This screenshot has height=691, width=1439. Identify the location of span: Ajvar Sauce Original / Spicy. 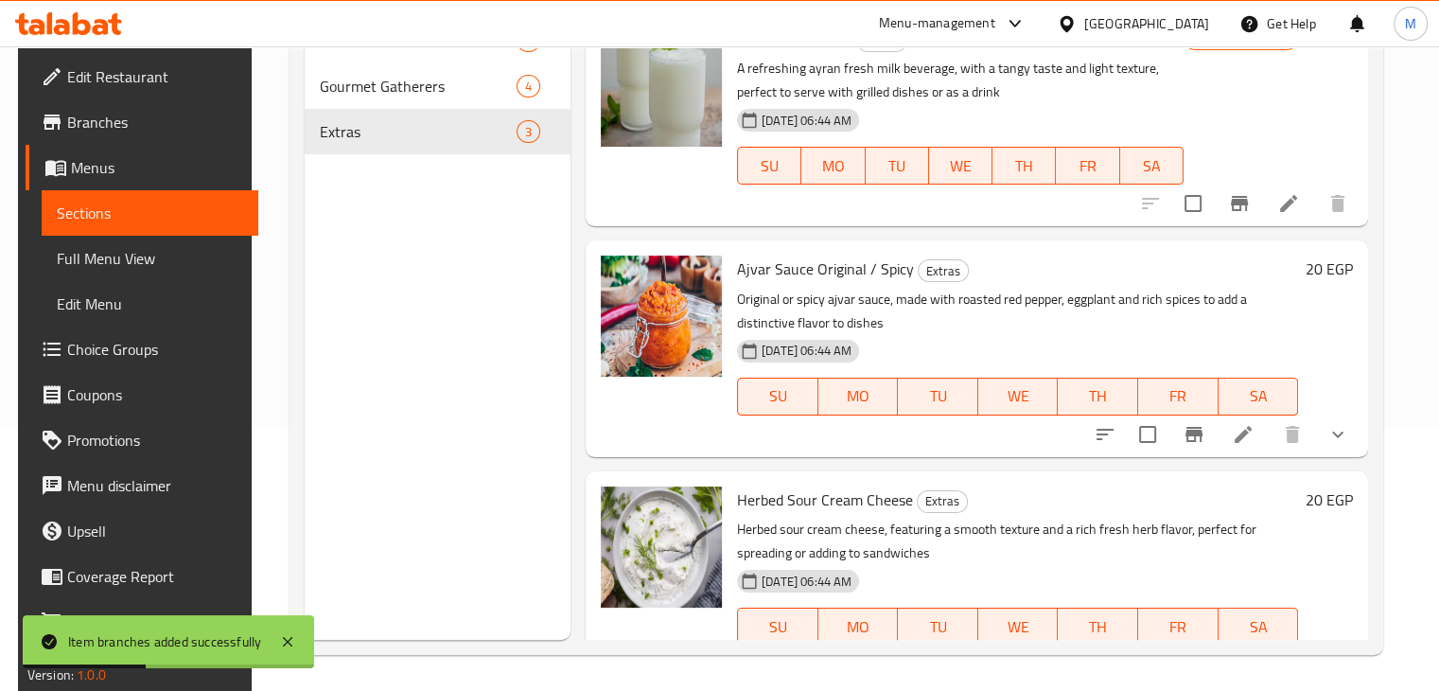
(825, 269).